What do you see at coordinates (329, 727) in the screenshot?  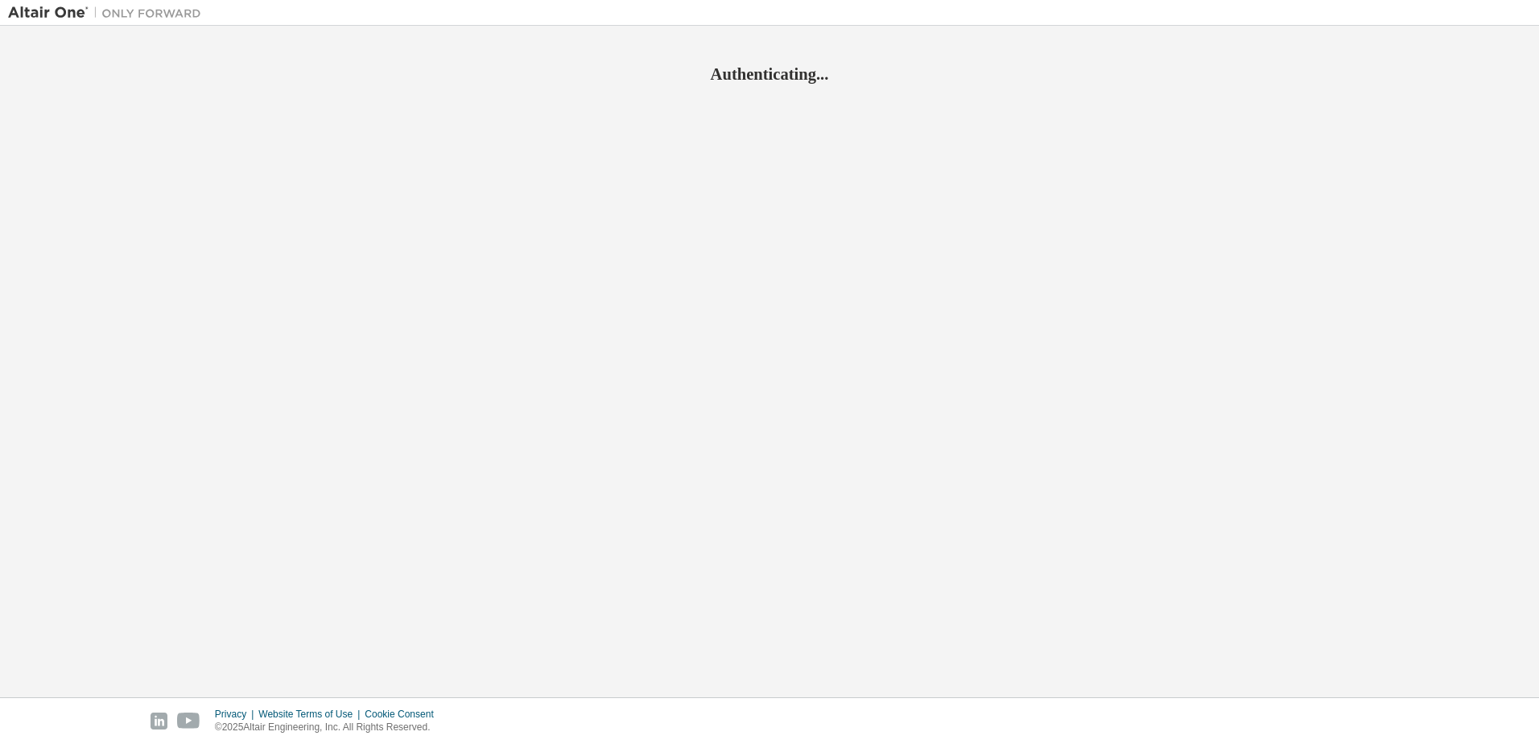 I see `p: © 2025 Altair Engineering, Inc. All Rights Reserved.` at bounding box center [329, 727].